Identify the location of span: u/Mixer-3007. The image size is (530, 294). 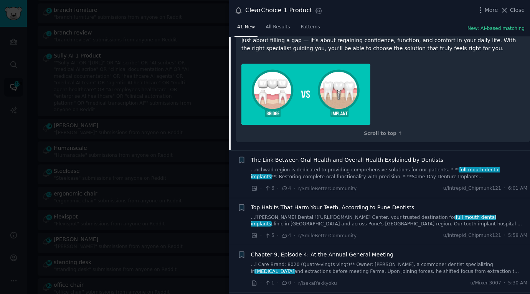
(486, 284).